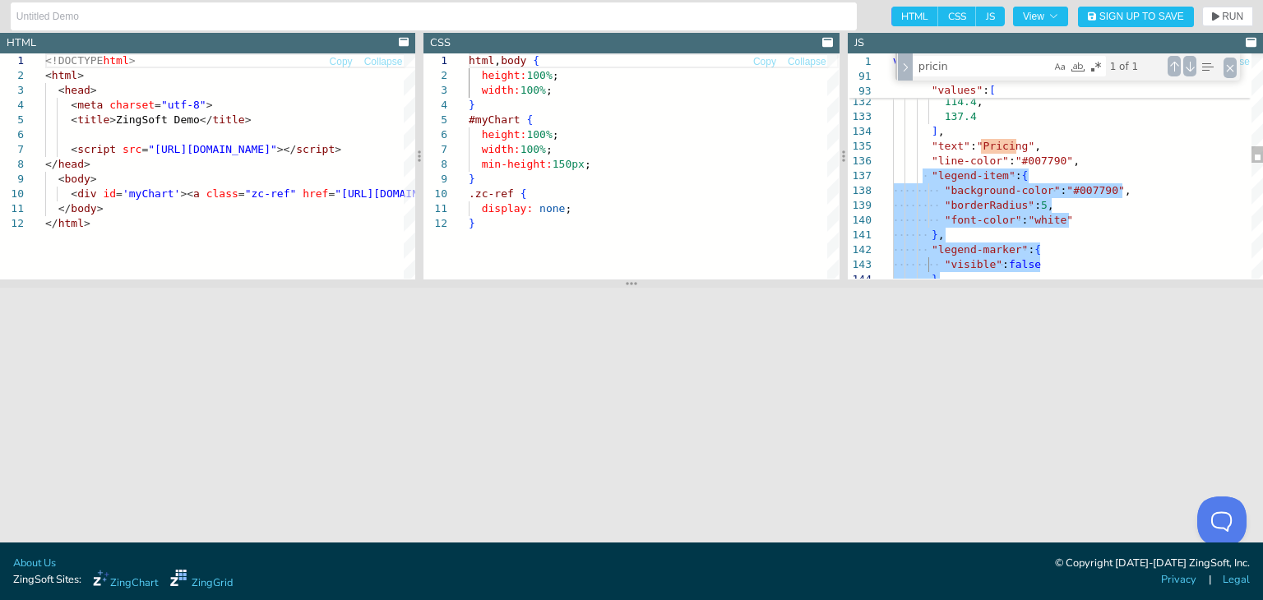 The image size is (1263, 600). Describe the element at coordinates (197, 193) in the screenshot. I see `span: a` at that location.